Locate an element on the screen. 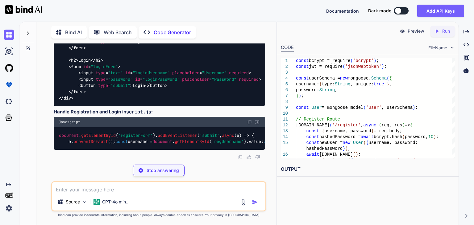 This screenshot has width=474, height=225. span: Schema is located at coordinates (379, 78).